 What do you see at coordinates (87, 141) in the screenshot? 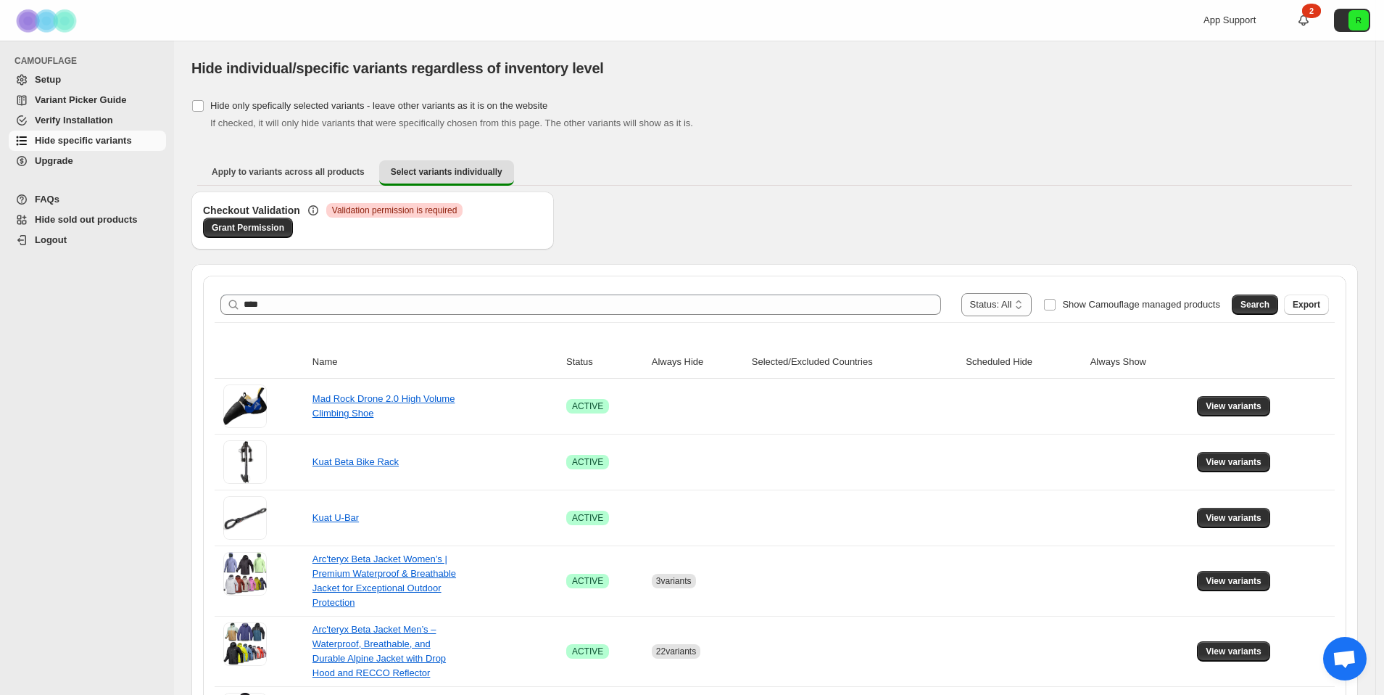
I see `a: Hide specific variants` at bounding box center [87, 141].